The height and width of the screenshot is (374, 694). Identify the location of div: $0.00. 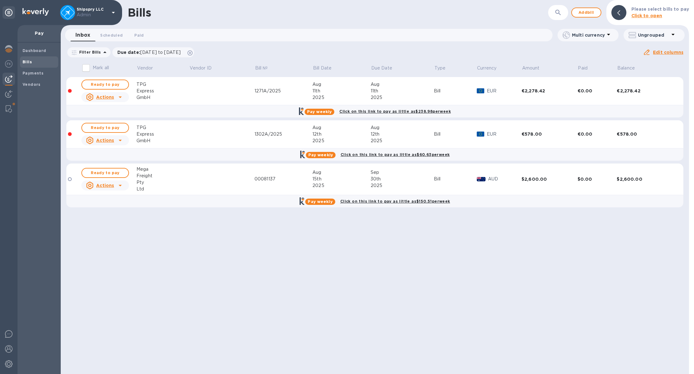
(598, 179).